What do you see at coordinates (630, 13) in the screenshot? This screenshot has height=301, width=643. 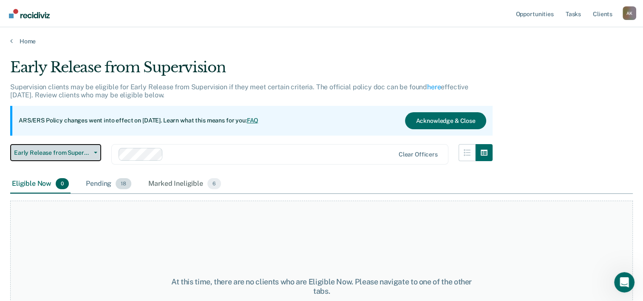 I see `div: A K` at bounding box center [630, 13].